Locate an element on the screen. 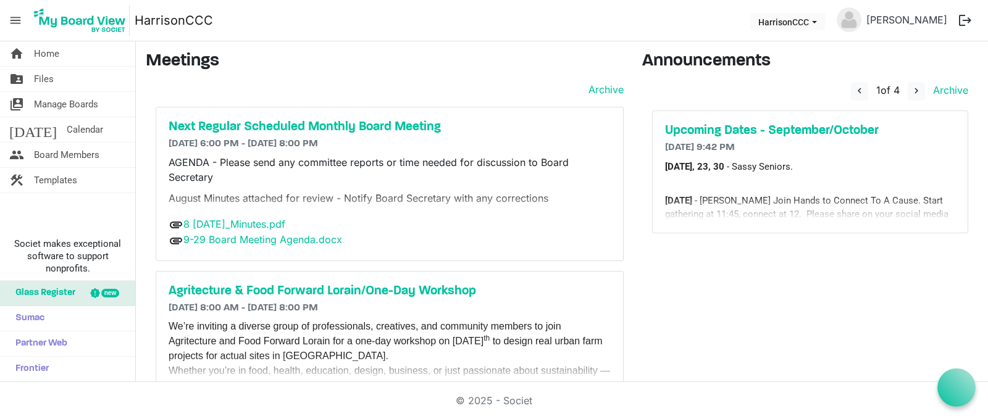  span: switch_account is located at coordinates (17, 104).